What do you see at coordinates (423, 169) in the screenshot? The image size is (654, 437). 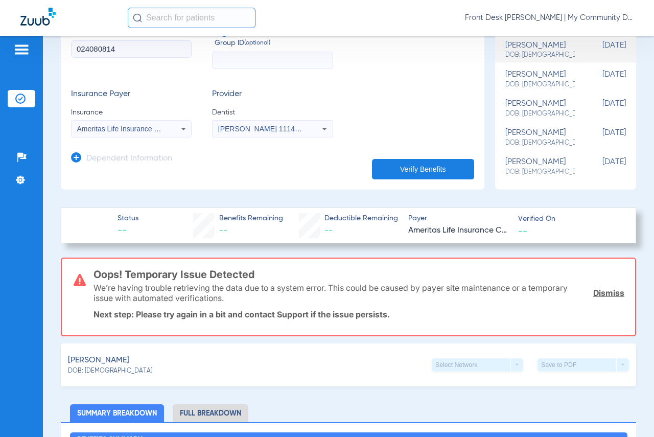 I see `button: Verify Benefits` at bounding box center [423, 169].